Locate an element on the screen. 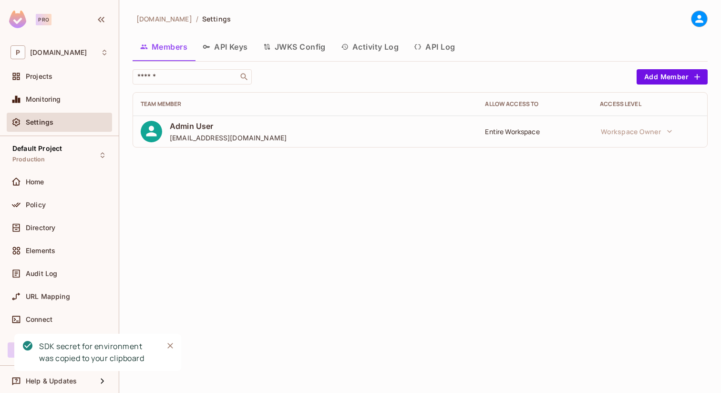  span: Production is located at coordinates (29, 159).